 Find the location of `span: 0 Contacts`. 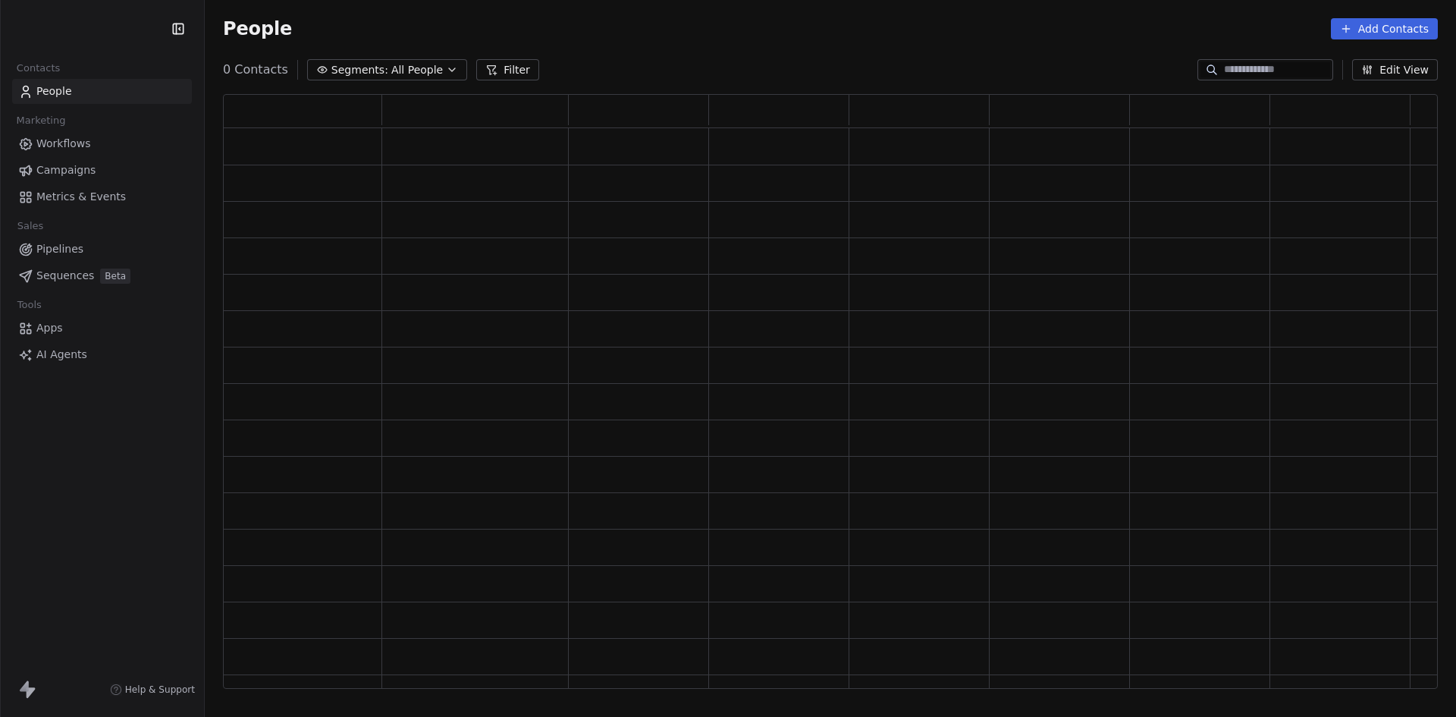

span: 0 Contacts is located at coordinates (256, 70).